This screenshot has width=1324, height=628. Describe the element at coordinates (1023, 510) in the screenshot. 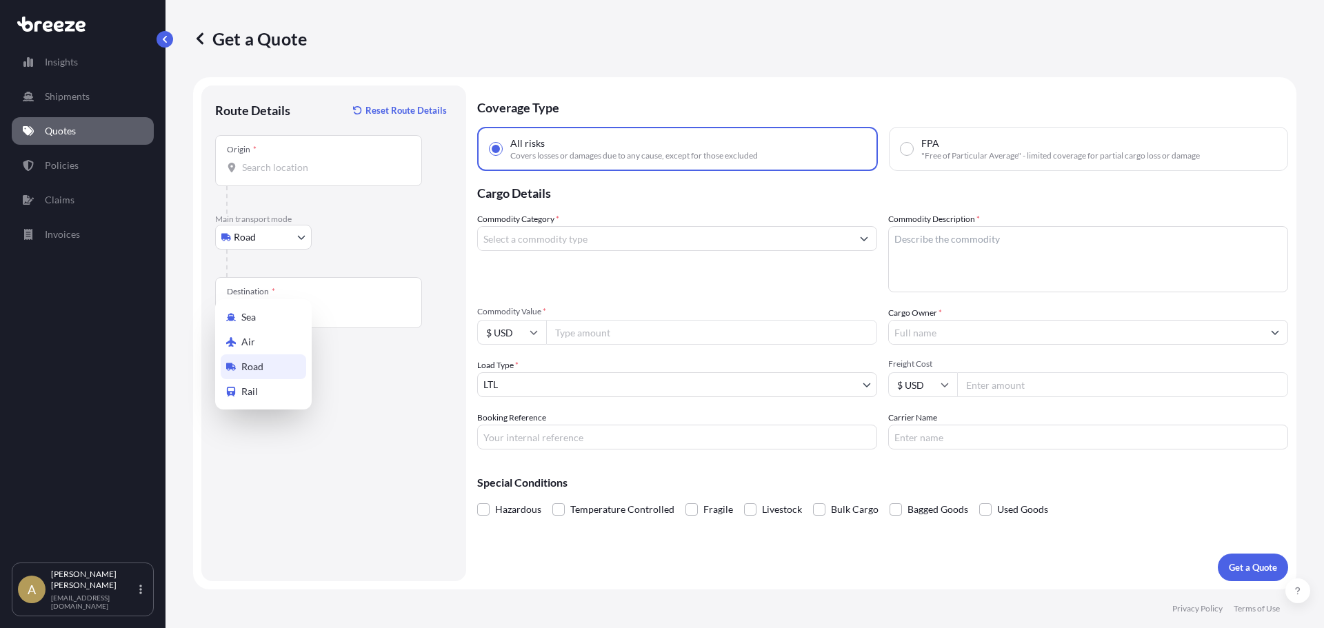

I see `span: Used Goods` at that location.